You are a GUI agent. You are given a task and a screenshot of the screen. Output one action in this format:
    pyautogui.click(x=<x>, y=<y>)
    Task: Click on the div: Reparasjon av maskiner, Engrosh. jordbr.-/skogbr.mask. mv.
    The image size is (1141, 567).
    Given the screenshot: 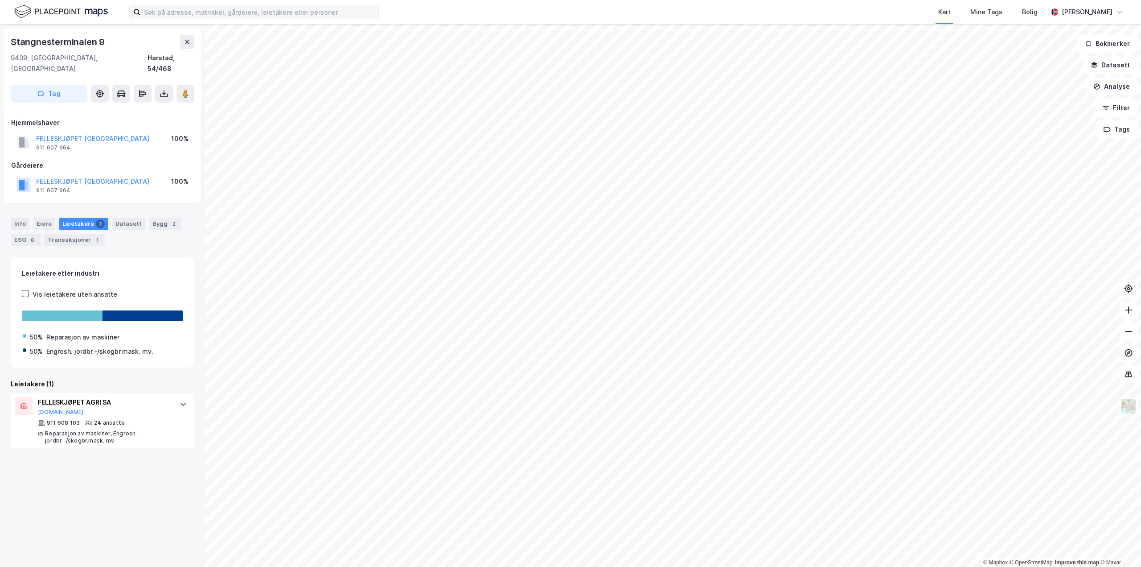 What is the action you would take?
    pyautogui.click(x=108, y=437)
    